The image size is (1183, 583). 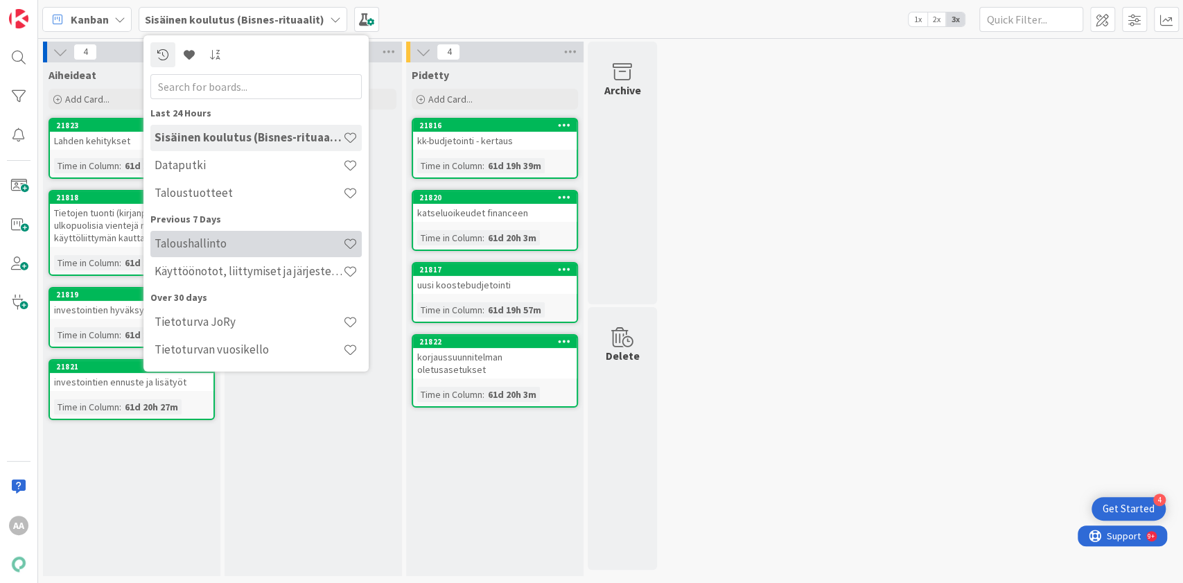 What do you see at coordinates (151, 166) in the screenshot?
I see `div: 61d 19h 38m` at bounding box center [151, 166].